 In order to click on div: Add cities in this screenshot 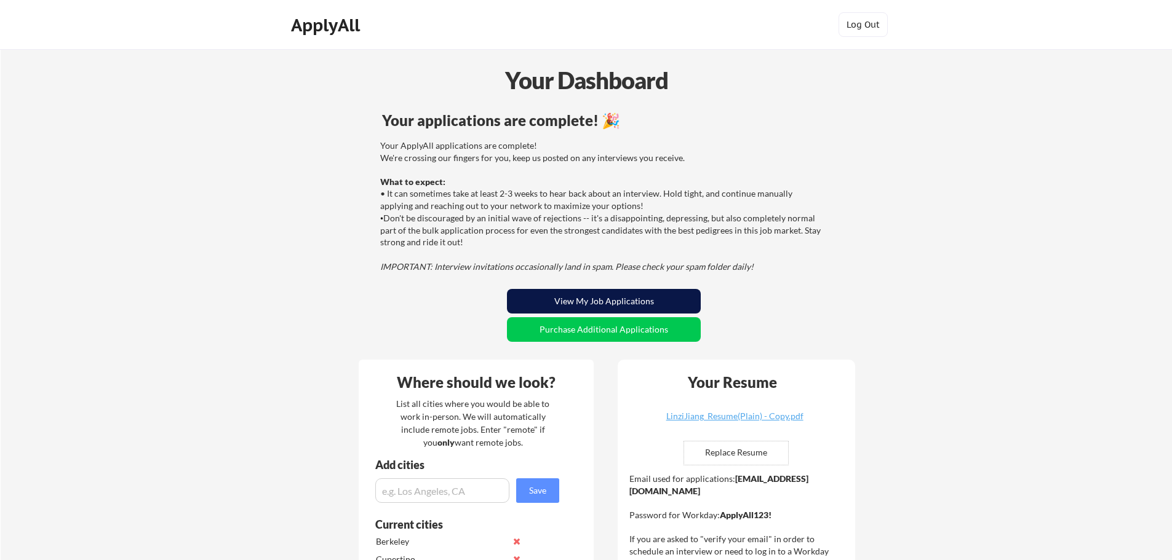, I will do `click(469, 465)`.